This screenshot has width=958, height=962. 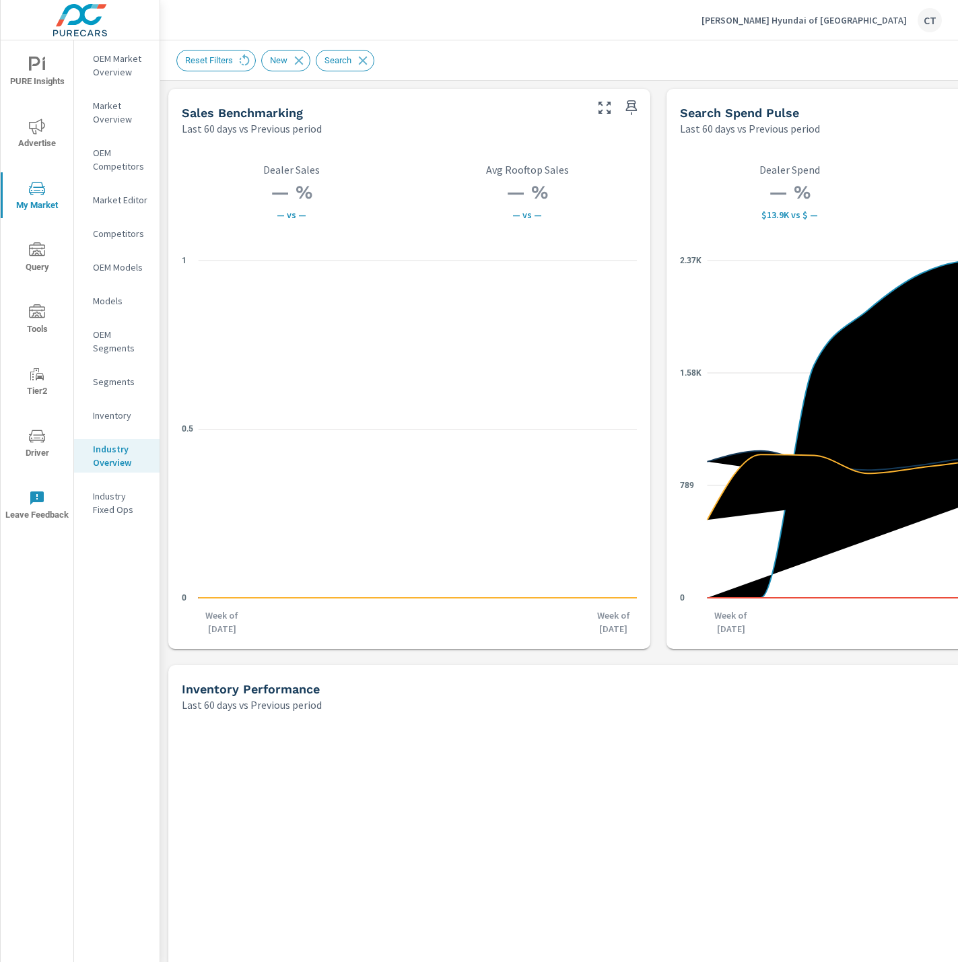 What do you see at coordinates (687, 486) in the screenshot?
I see `text: 789` at bounding box center [687, 486].